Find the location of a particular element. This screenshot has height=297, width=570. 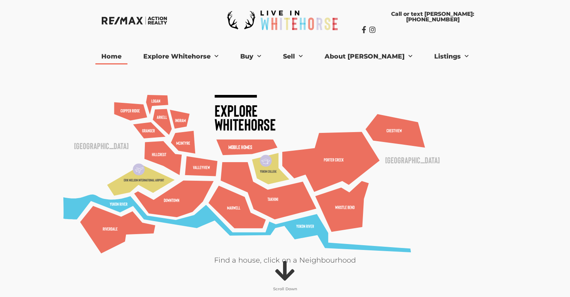

a: Listings is located at coordinates (451, 57).